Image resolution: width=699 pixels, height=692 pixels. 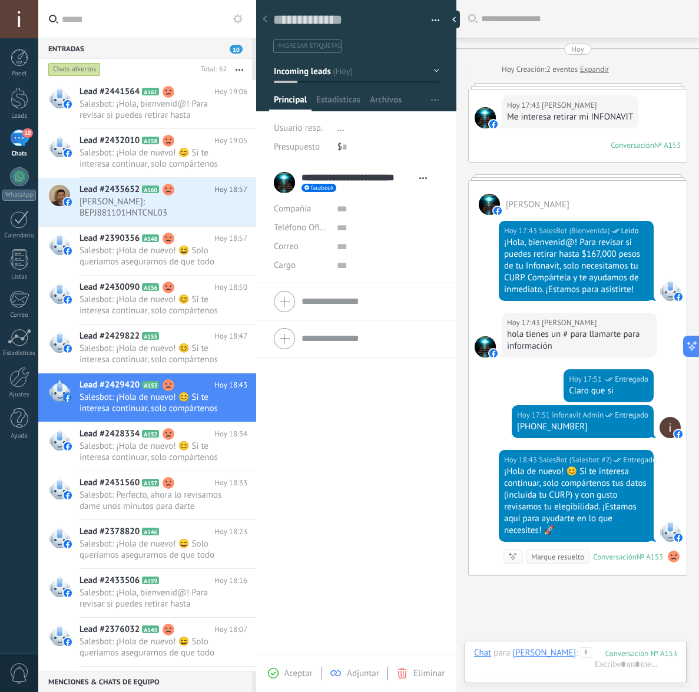 I want to click on span: Hoy 18:50, so click(x=231, y=287).